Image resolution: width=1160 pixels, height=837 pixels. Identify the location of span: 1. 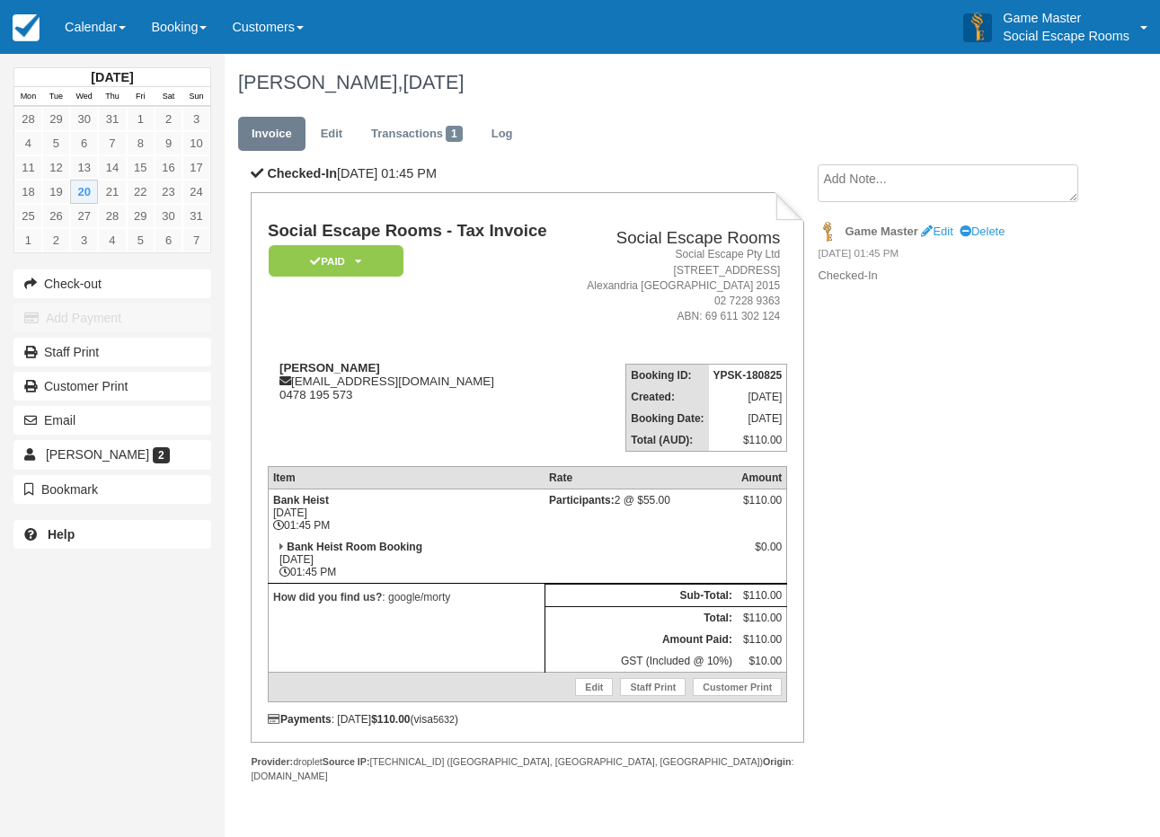
(454, 134).